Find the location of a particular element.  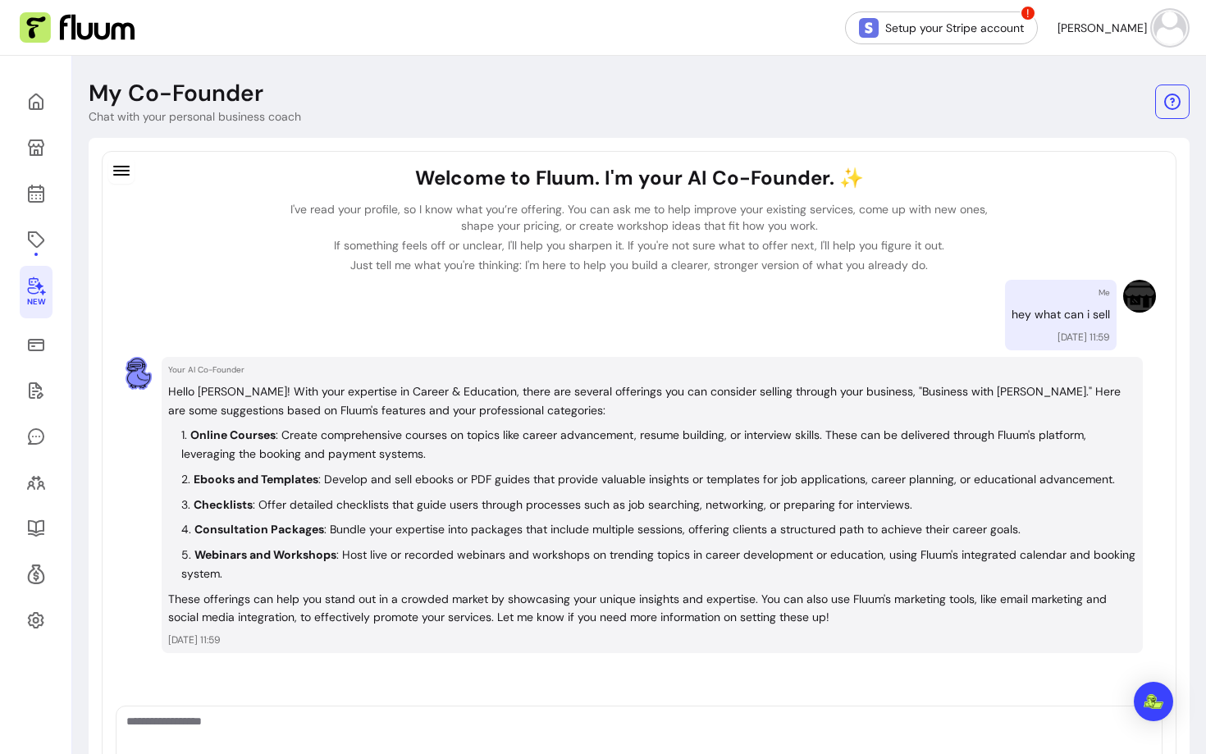

a: My Messages is located at coordinates (36, 436).